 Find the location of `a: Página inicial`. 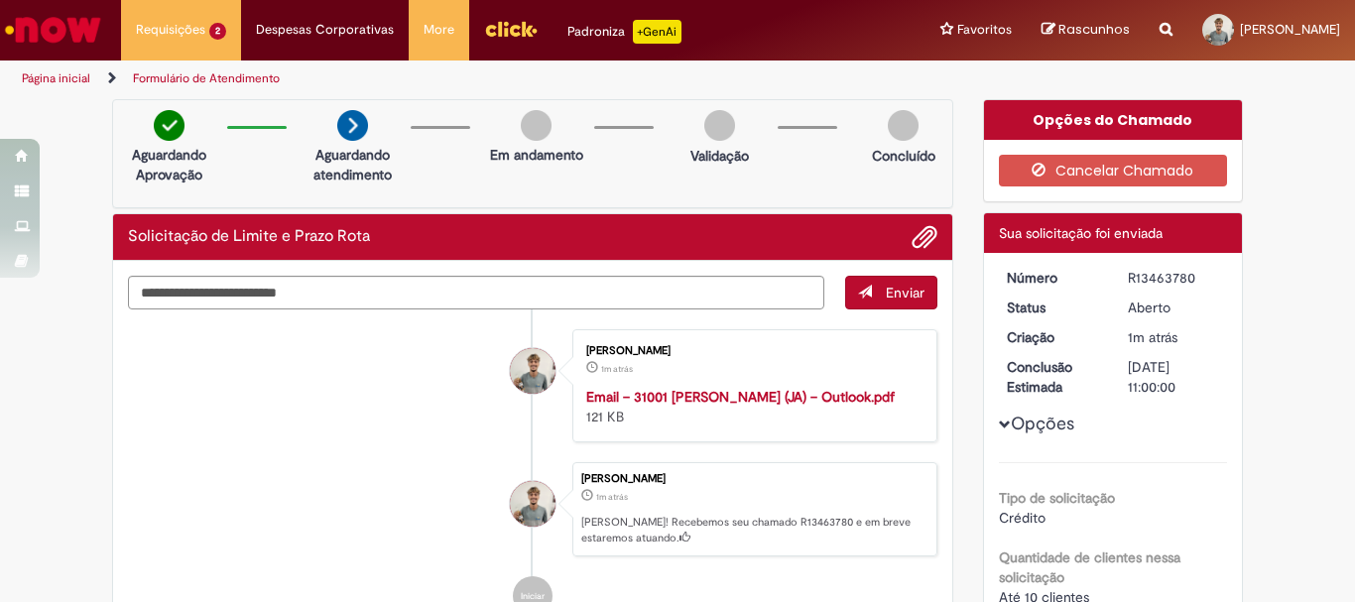

a: Página inicial is located at coordinates (56, 78).